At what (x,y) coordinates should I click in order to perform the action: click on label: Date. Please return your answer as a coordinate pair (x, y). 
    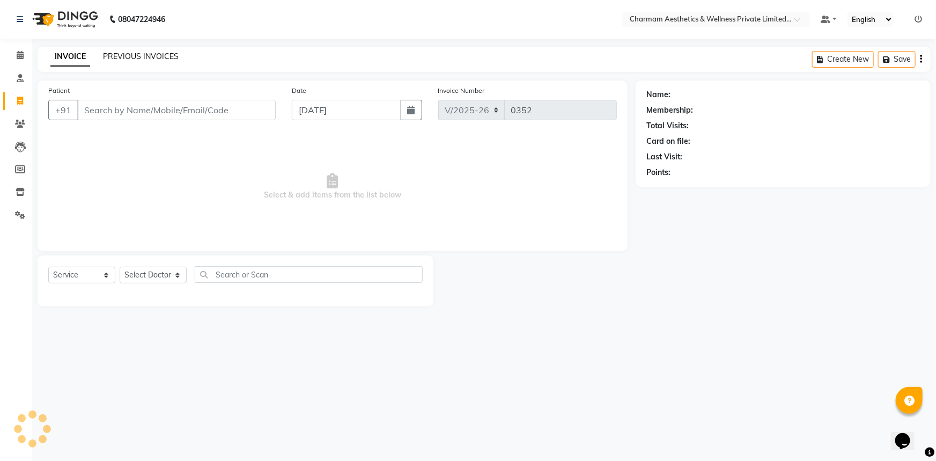
    Looking at the image, I should click on (299, 91).